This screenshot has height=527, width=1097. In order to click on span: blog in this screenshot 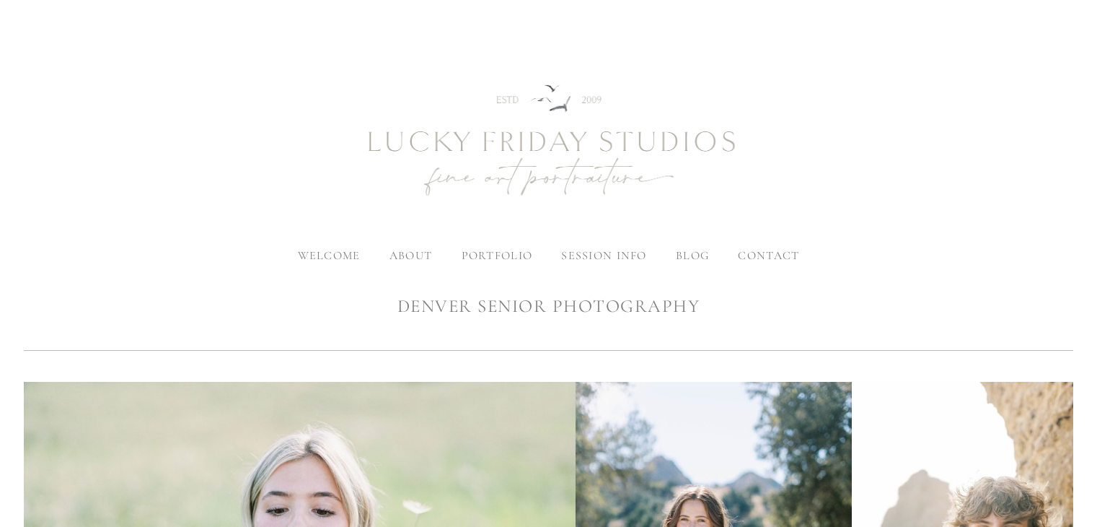, I will do `click(692, 255)`.